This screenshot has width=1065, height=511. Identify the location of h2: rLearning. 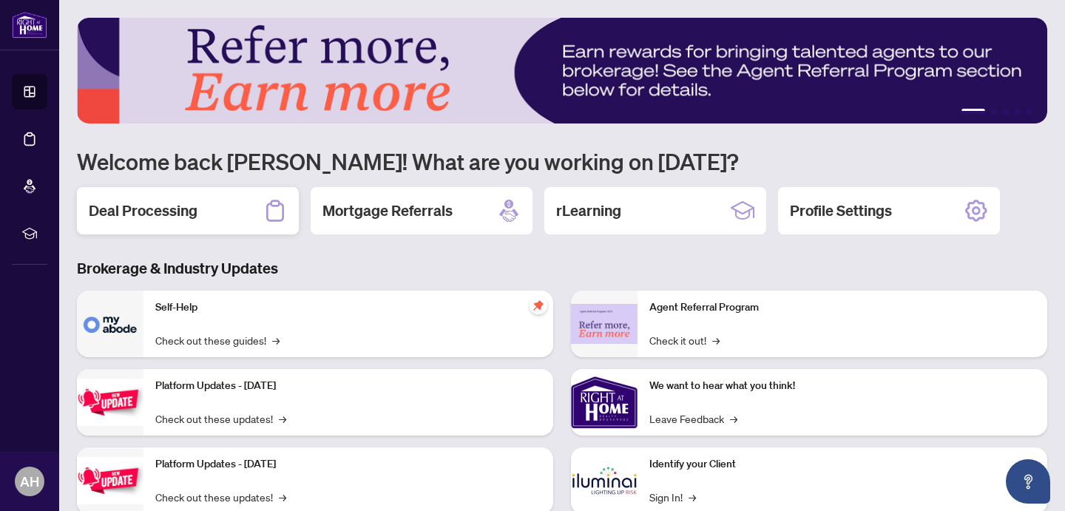
(589, 211).